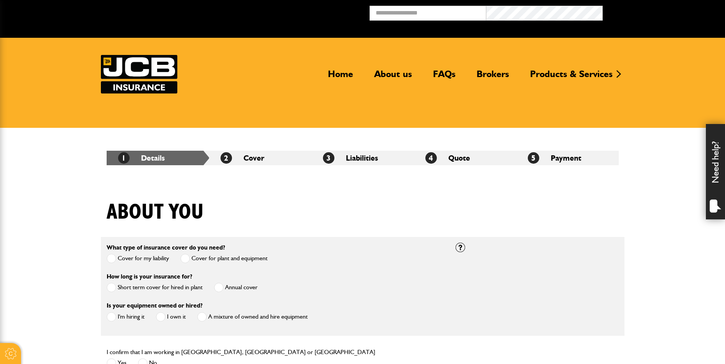 This screenshot has height=364, width=725. Describe the element at coordinates (171, 317) in the screenshot. I see `label: I own it` at that location.